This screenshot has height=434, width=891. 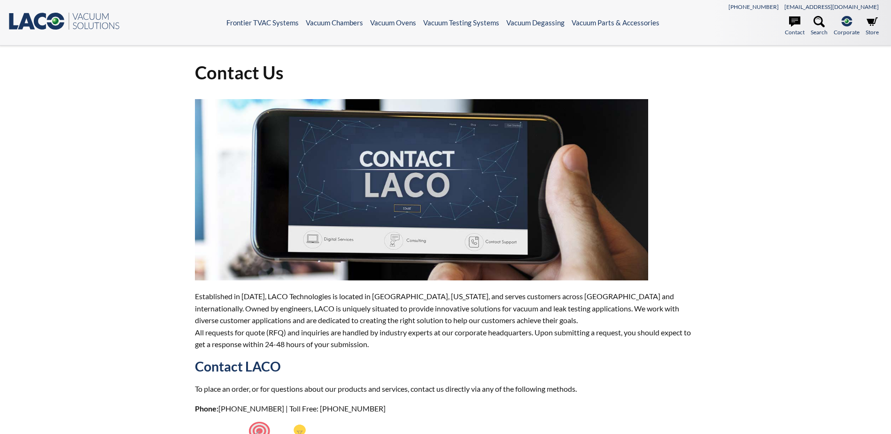 What do you see at coordinates (872, 26) in the screenshot?
I see `a: Store` at bounding box center [872, 26].